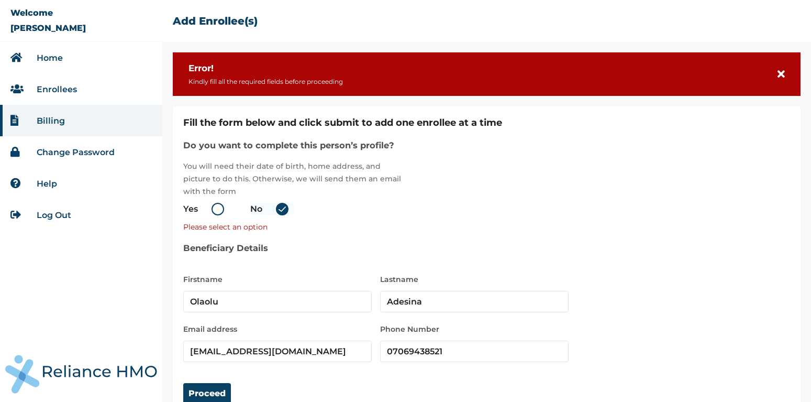 The width and height of the screenshot is (811, 402). What do you see at coordinates (51, 120) in the screenshot?
I see `a: Billing` at bounding box center [51, 120].